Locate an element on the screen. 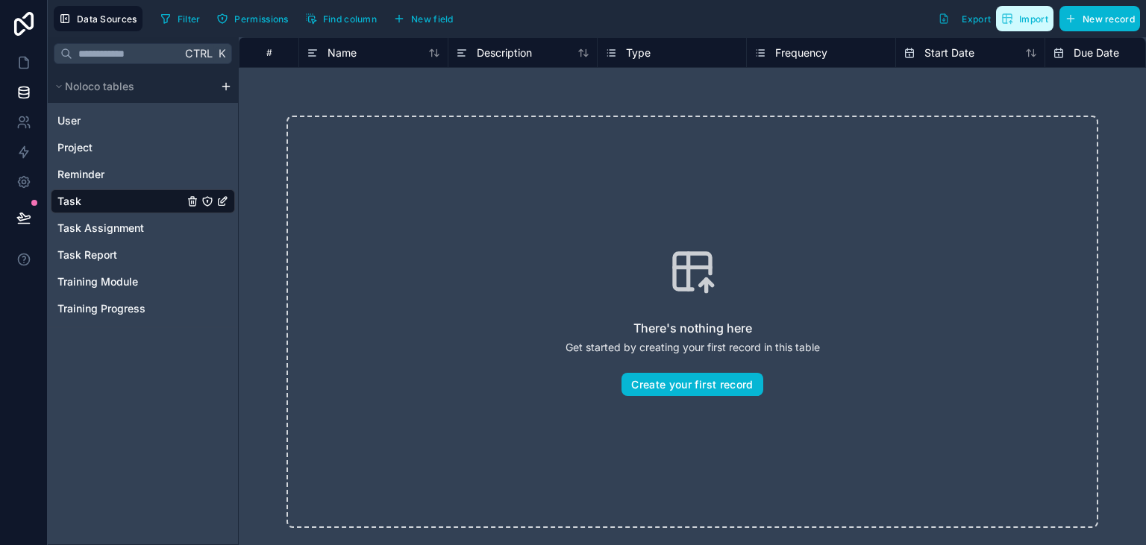  span: Find column is located at coordinates (350, 19).